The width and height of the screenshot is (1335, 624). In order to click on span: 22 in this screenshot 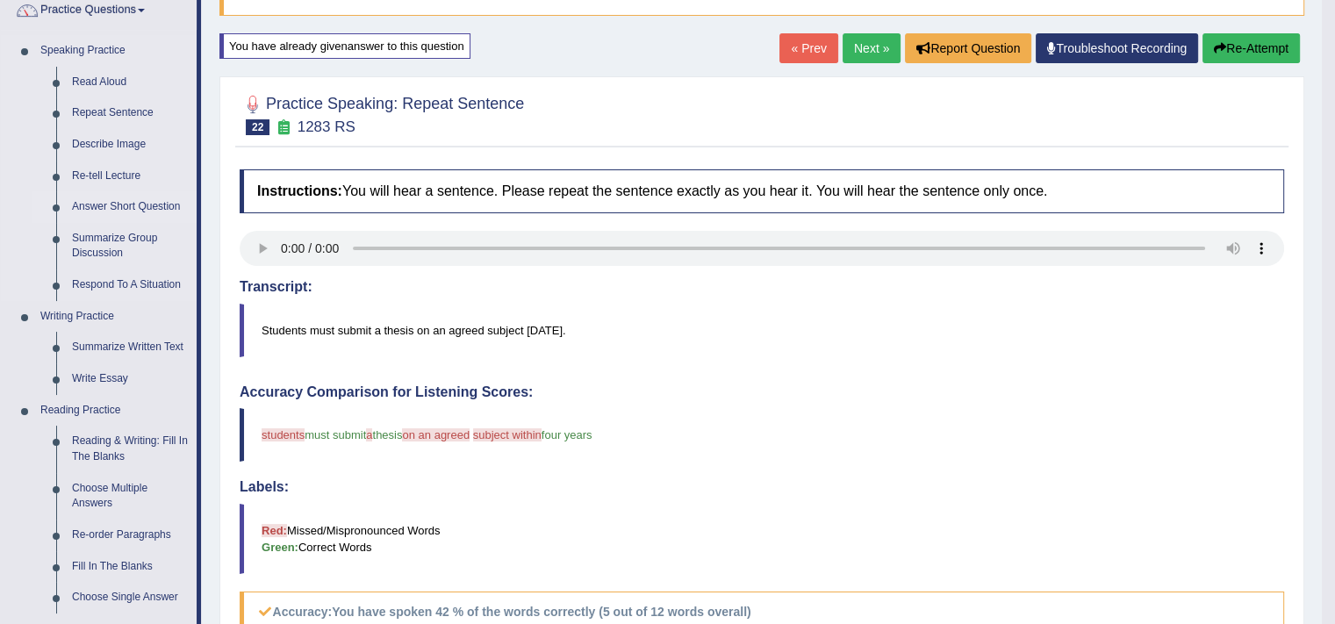, I will do `click(257, 127)`.